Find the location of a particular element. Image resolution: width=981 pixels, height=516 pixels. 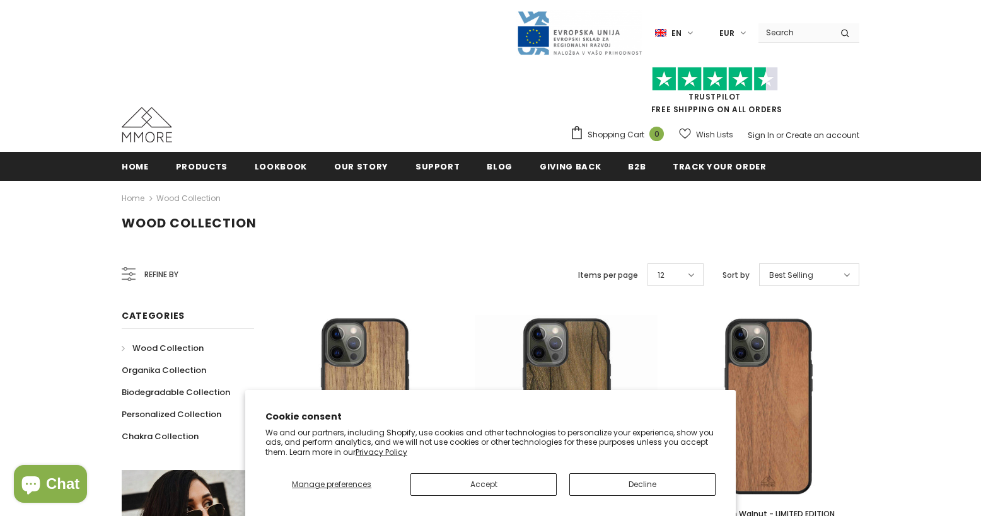

span: Personalized Collection is located at coordinates (172, 414).